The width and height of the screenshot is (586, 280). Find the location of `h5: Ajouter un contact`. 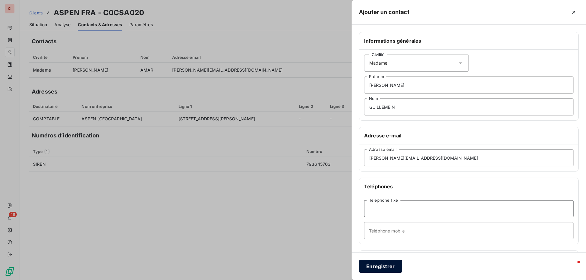

h5: Ajouter un contact is located at coordinates (384, 12).